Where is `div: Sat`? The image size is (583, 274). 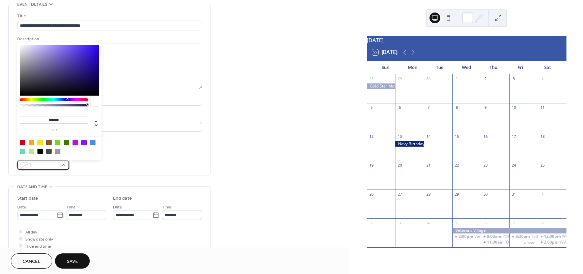
div: Sat is located at coordinates (548, 68).